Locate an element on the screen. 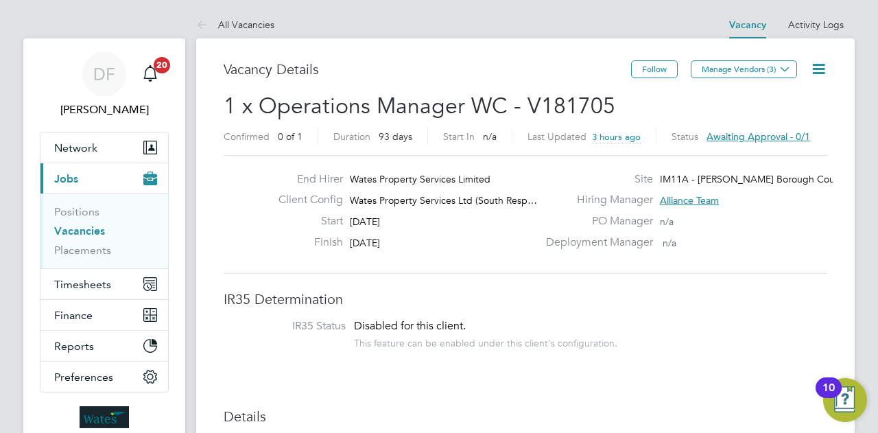  div: This feature can be enabled under this client's configuration. is located at coordinates (486, 341).